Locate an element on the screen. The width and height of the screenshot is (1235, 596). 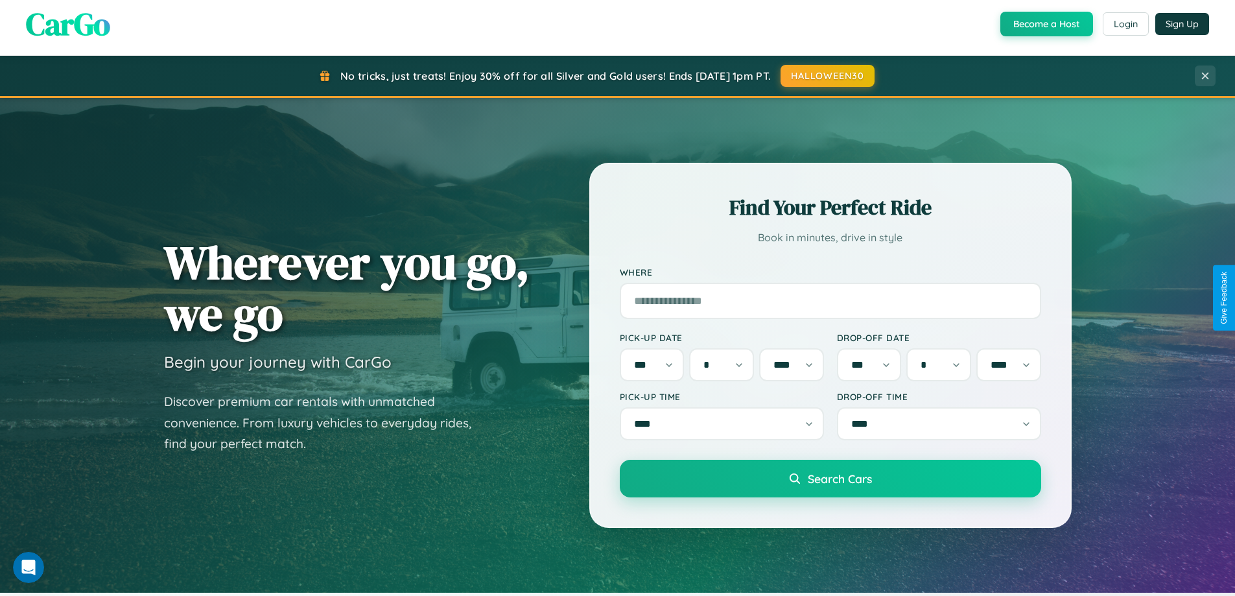
h2: Find Your Perfect Ride is located at coordinates (831, 207).